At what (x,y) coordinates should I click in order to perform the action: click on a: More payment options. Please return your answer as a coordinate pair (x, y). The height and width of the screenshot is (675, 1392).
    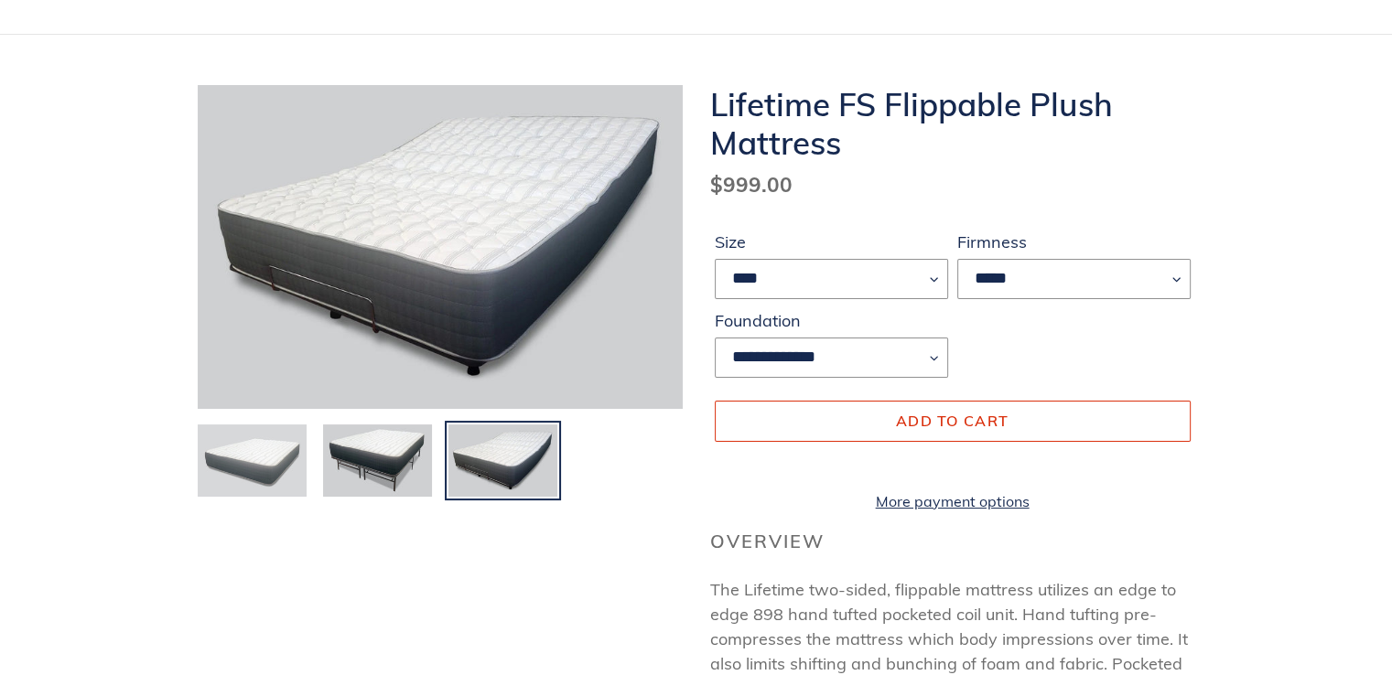
    Looking at the image, I should click on (952, 501).